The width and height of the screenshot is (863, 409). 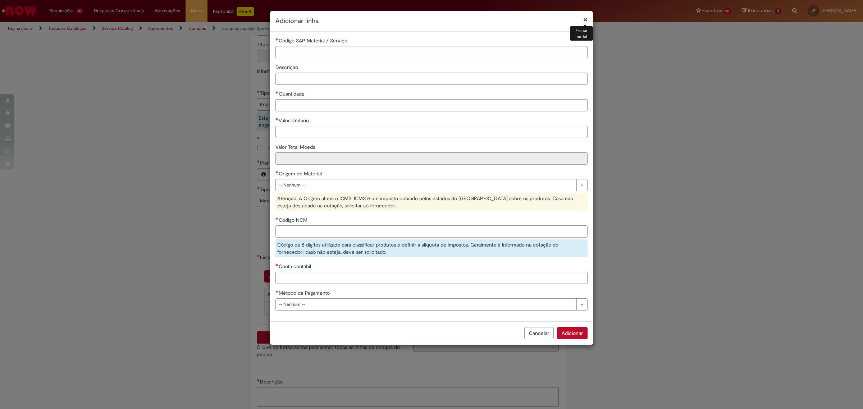 What do you see at coordinates (431, 79) in the screenshot?
I see `input: Descrição` at bounding box center [431, 79].